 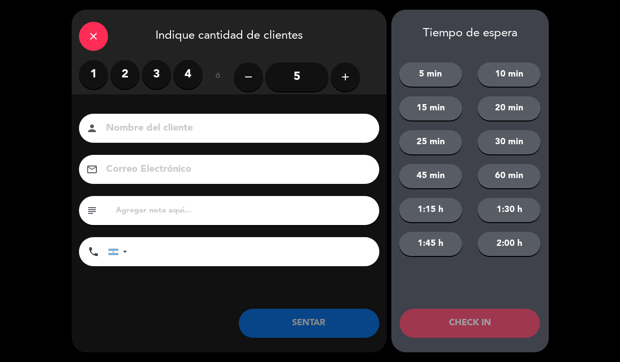 I want to click on button: 25 min, so click(x=431, y=142).